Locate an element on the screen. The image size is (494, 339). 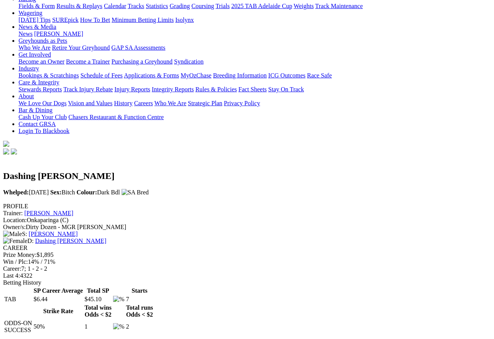
a: Stay On Track is located at coordinates (286, 89).